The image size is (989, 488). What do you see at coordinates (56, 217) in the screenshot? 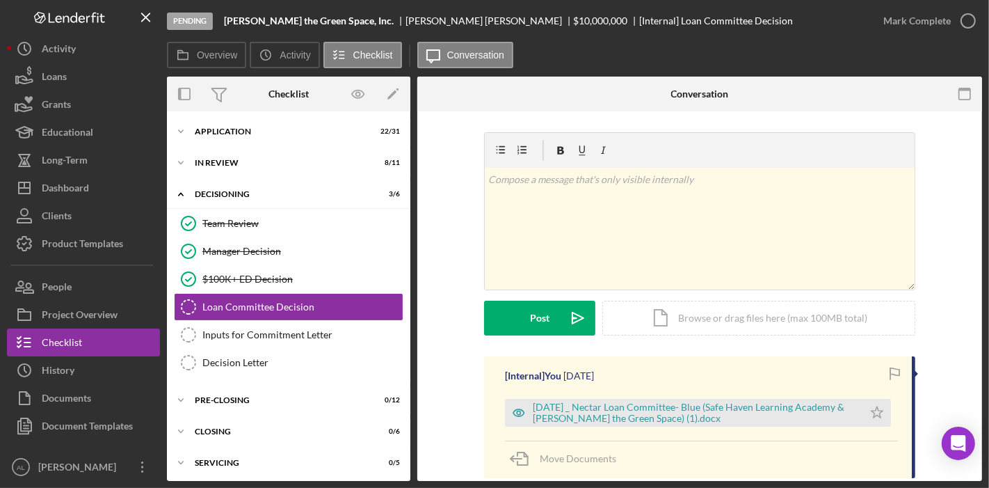
I see `div: Clients` at bounding box center [56, 217].